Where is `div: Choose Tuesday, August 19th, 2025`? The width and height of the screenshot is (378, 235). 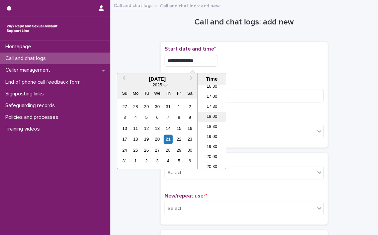 div: Choose Tuesday, August 19th, 2025 is located at coordinates (146, 139).